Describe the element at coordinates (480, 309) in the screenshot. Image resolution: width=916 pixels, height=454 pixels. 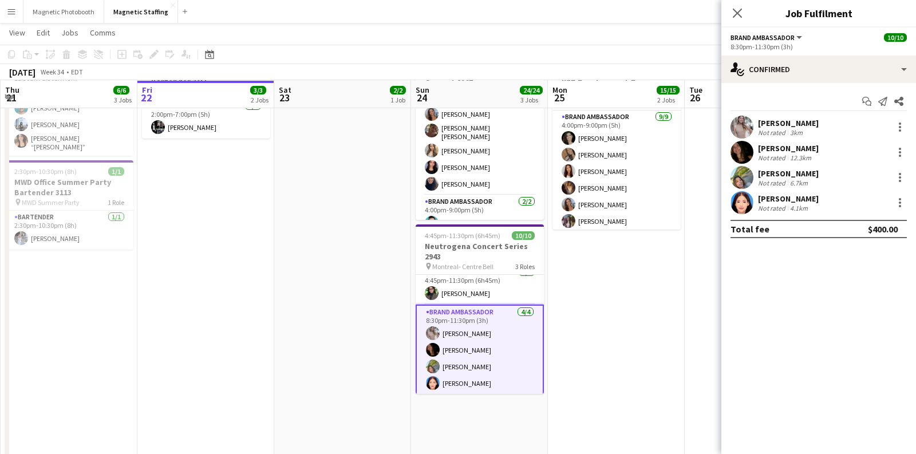
I see `div: 4:45pm-11:30pm (6h45m)10/10Neutrogena Concert Series 2943 Montreal- Centre Bell3 Roles[PERSON_NAM...` at that location.